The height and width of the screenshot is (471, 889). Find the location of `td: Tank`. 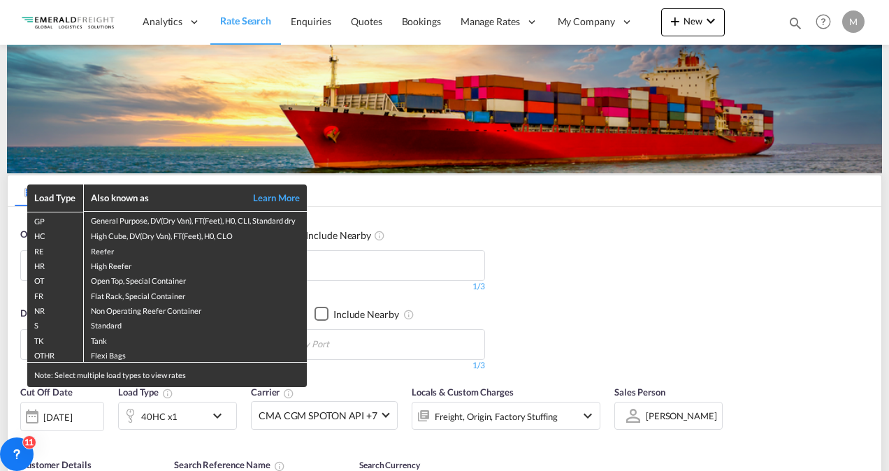

td: Tank is located at coordinates (195, 339).